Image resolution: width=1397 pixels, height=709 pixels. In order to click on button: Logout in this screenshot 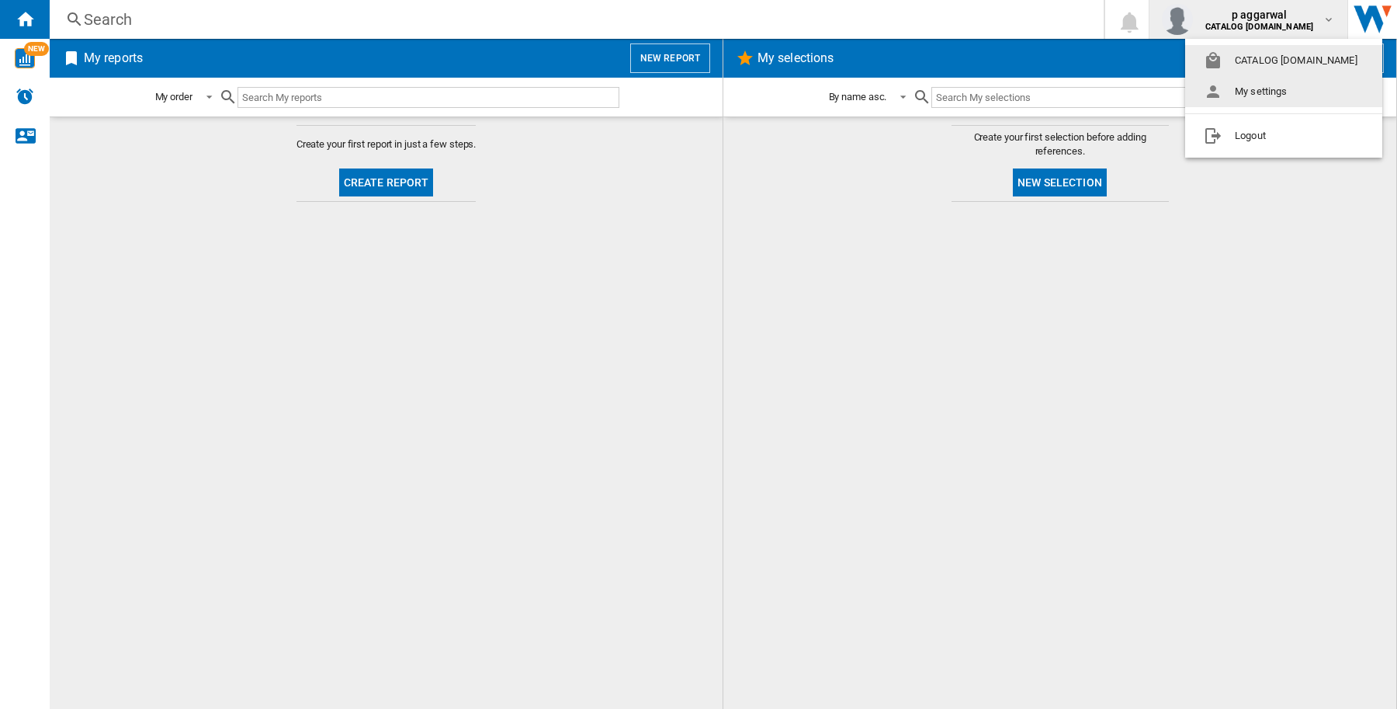, I will do `click(1284, 136)`.